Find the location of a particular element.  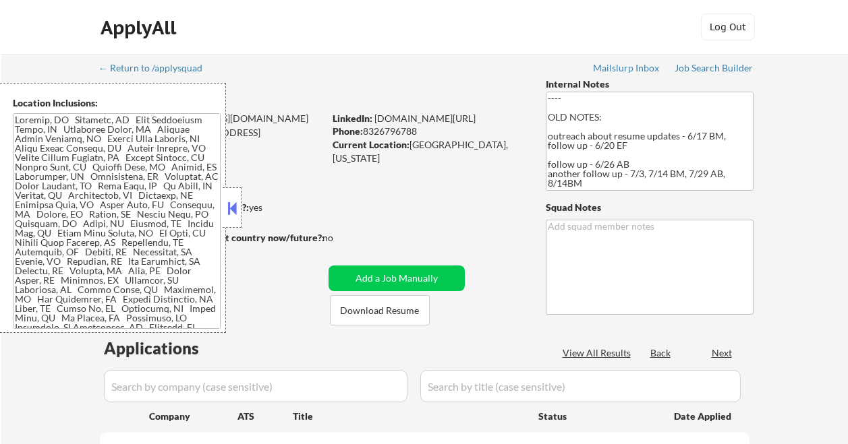

div: Mailslurp Inbox is located at coordinates (626, 68).